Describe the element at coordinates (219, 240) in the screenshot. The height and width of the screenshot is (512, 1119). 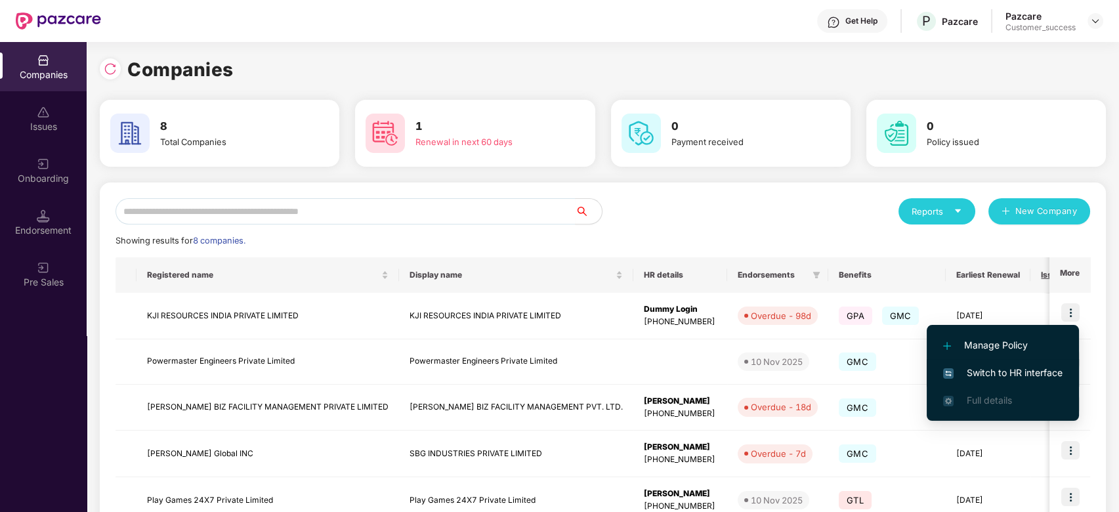
I see `span: 8 companies.` at that location.